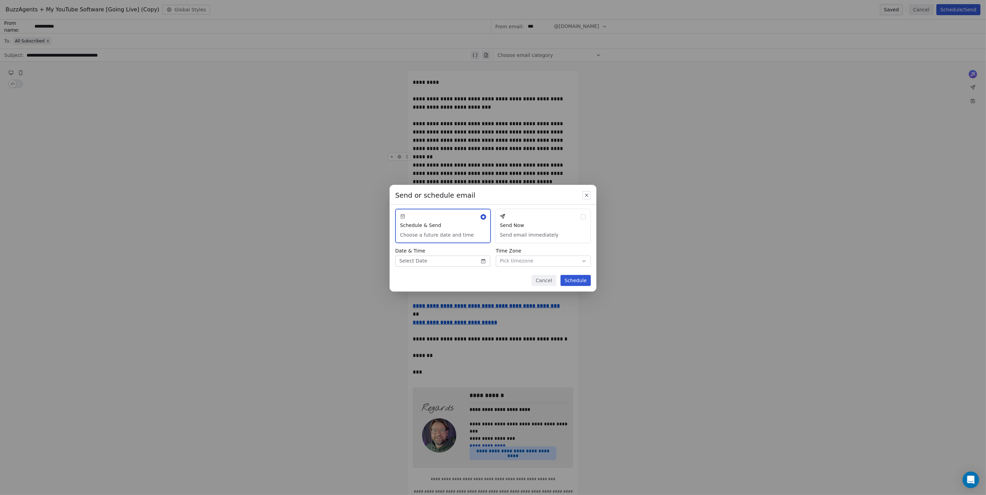 This screenshot has width=986, height=495. What do you see at coordinates (443, 251) in the screenshot?
I see `span: Date & Time` at bounding box center [443, 251].